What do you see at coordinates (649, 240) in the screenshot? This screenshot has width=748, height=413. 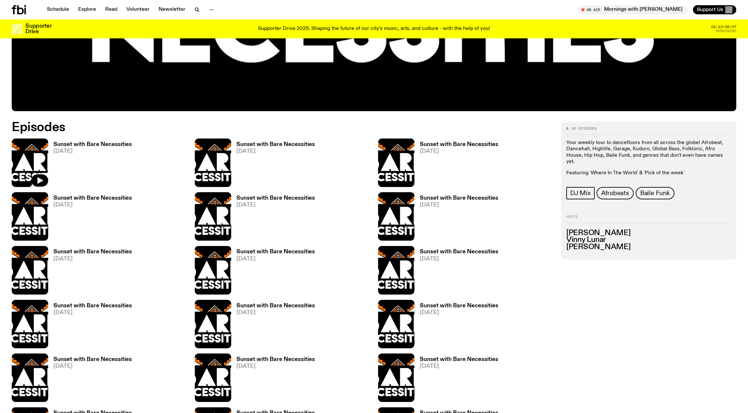 I see `h3: Vinny Lunar` at bounding box center [649, 240].